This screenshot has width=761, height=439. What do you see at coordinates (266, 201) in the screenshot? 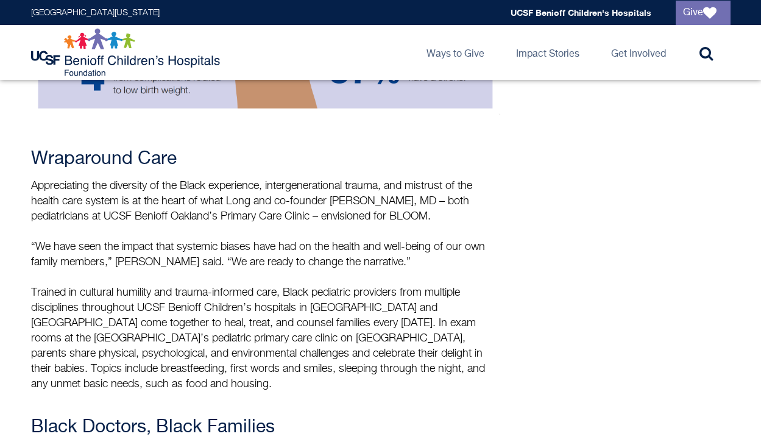
I see `p: Appreciating the diversity of the Black experience, intergenerational trauma, and mistrust of the...` at bounding box center [266, 201].